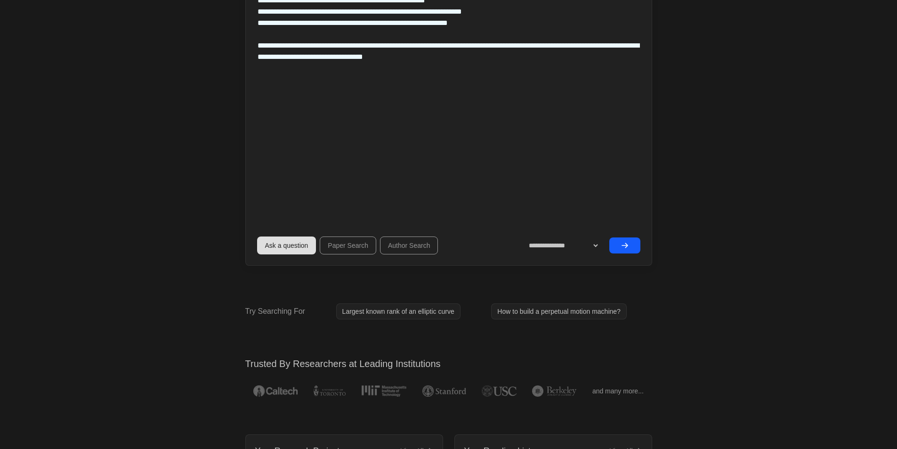 Image resolution: width=897 pixels, height=449 pixels. Describe the element at coordinates (287, 245) in the screenshot. I see `button: Ask a question` at that location.